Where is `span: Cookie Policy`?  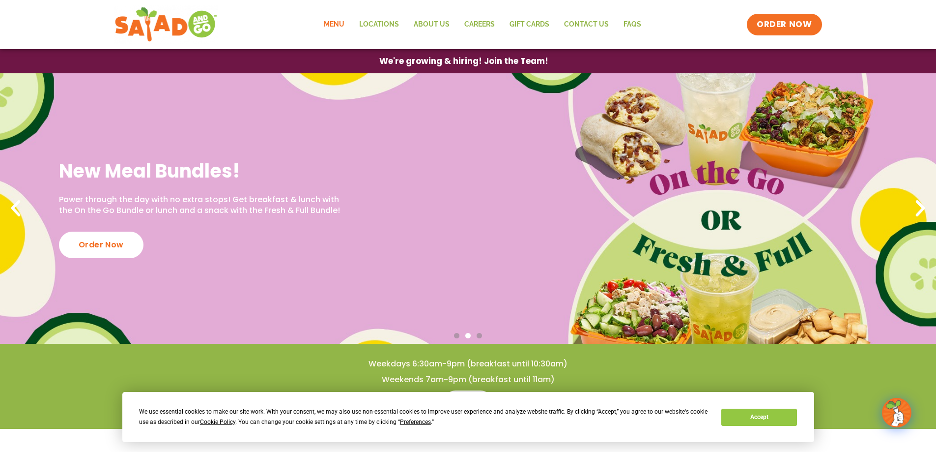
span: Cookie Policy is located at coordinates (218, 422).